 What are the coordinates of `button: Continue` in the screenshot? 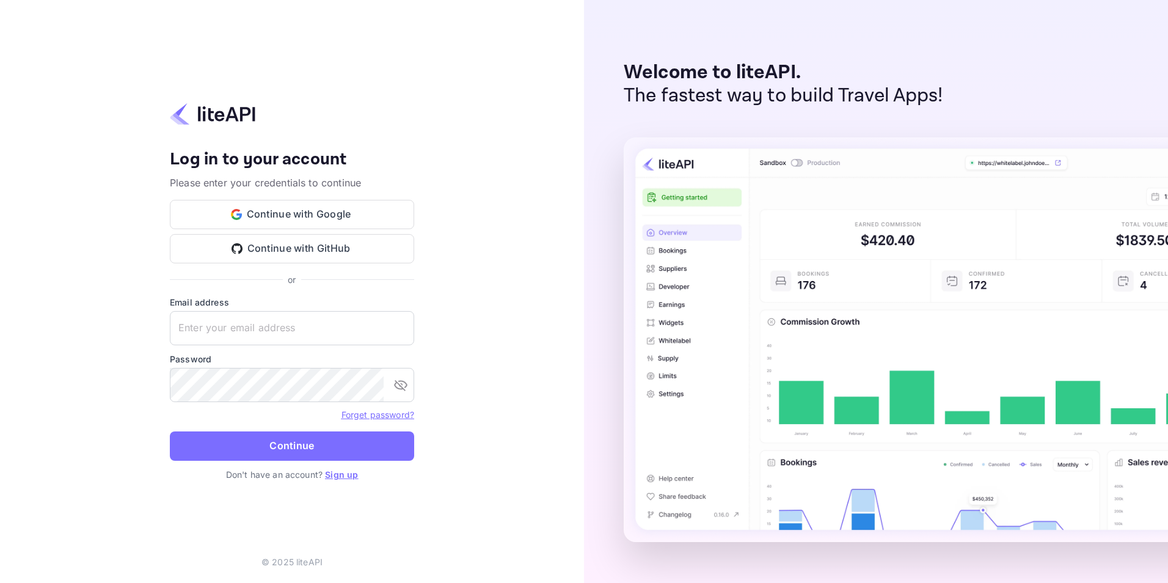 It's located at (292, 446).